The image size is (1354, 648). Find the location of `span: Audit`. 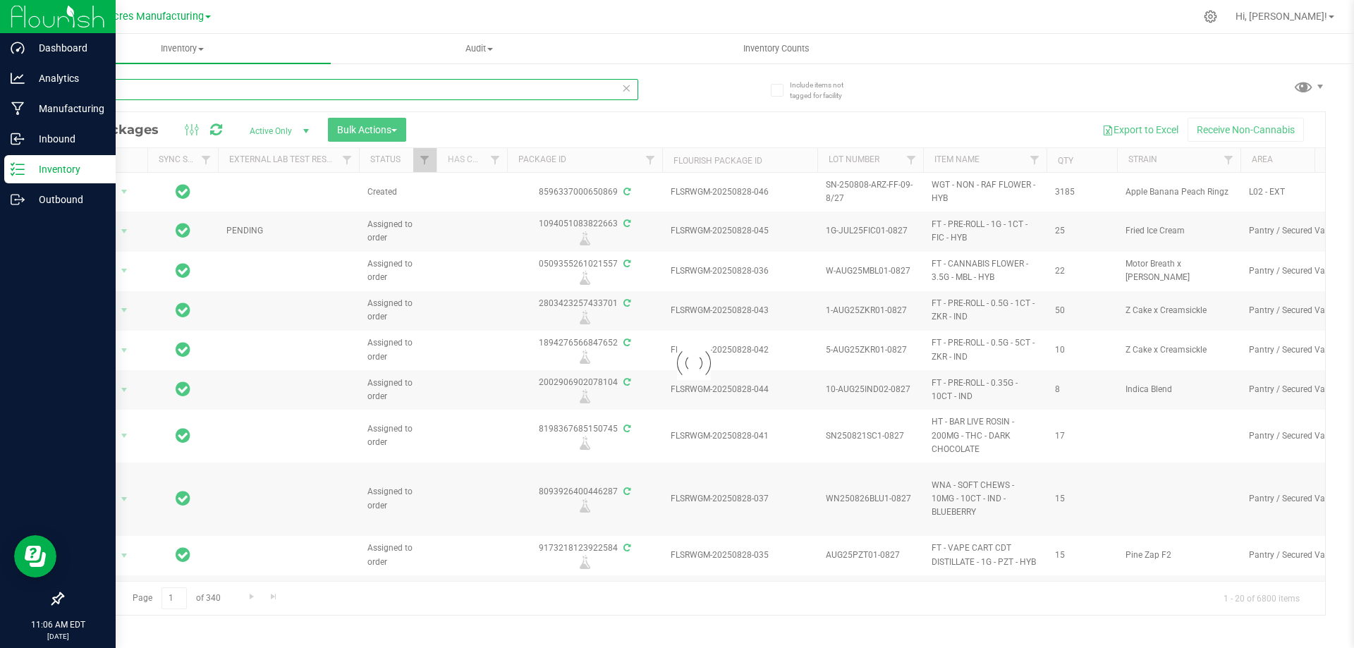

span: Audit is located at coordinates (479, 49).